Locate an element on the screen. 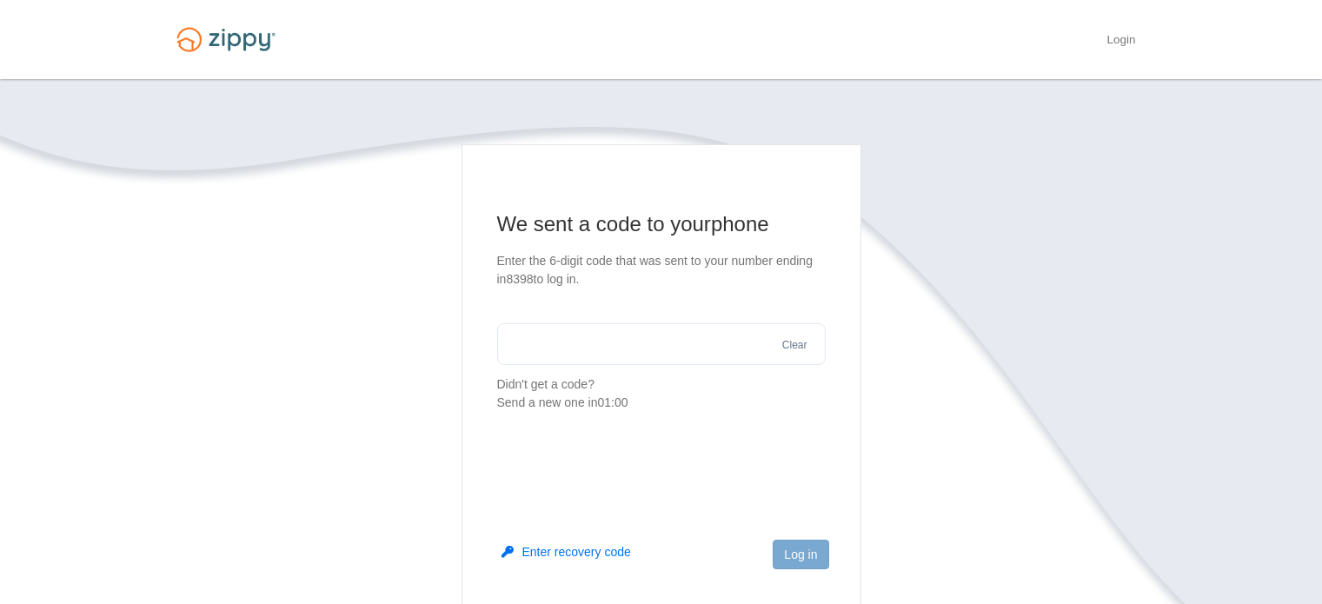  div: Send a new one in 01:00 is located at coordinates (662, 403).